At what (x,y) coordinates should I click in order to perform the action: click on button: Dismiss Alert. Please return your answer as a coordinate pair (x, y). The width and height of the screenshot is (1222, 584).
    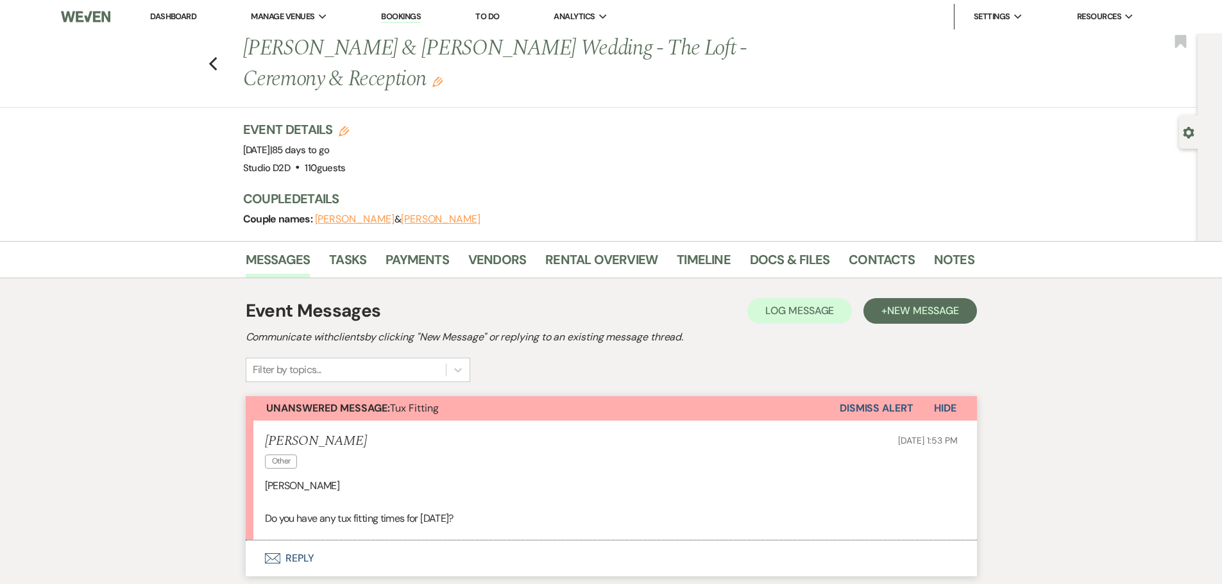
    Looking at the image, I should click on (876, 408).